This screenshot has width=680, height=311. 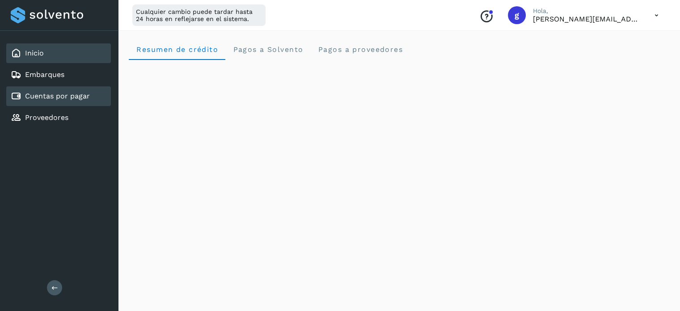 What do you see at coordinates (360, 49) in the screenshot?
I see `span: Pagos a proveedores` at bounding box center [360, 49].